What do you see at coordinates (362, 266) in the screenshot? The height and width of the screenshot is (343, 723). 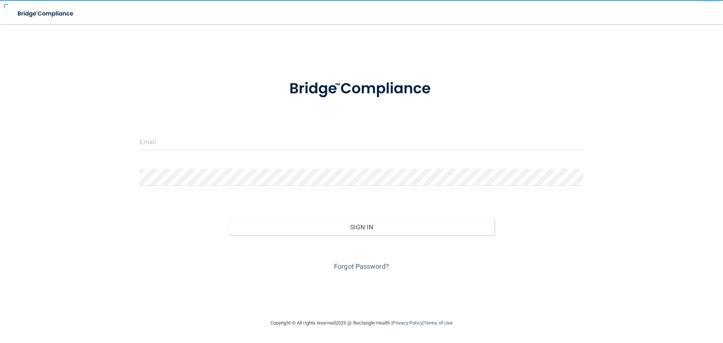 I see `a: Forgot Password?` at bounding box center [362, 266].